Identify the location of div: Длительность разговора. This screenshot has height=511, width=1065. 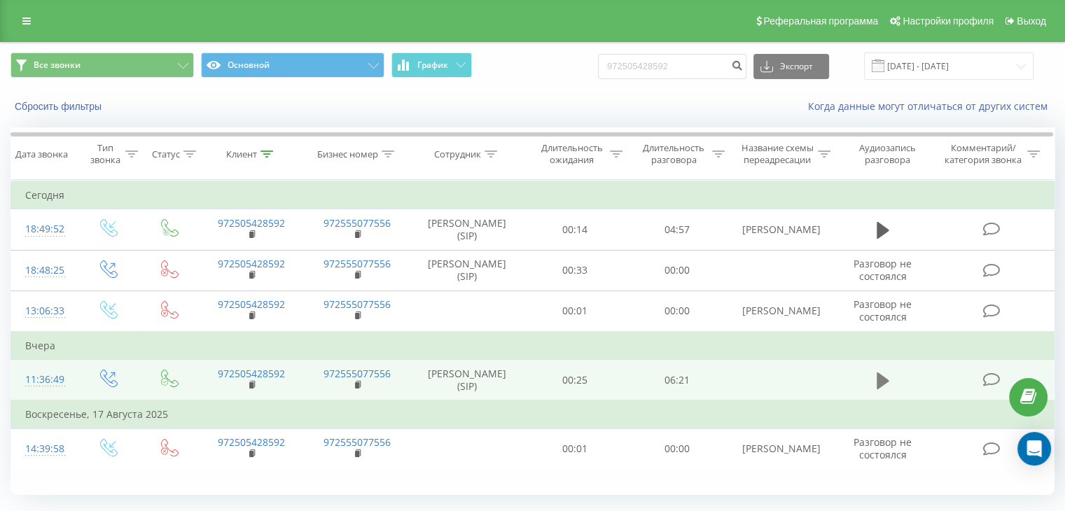
(674, 154).